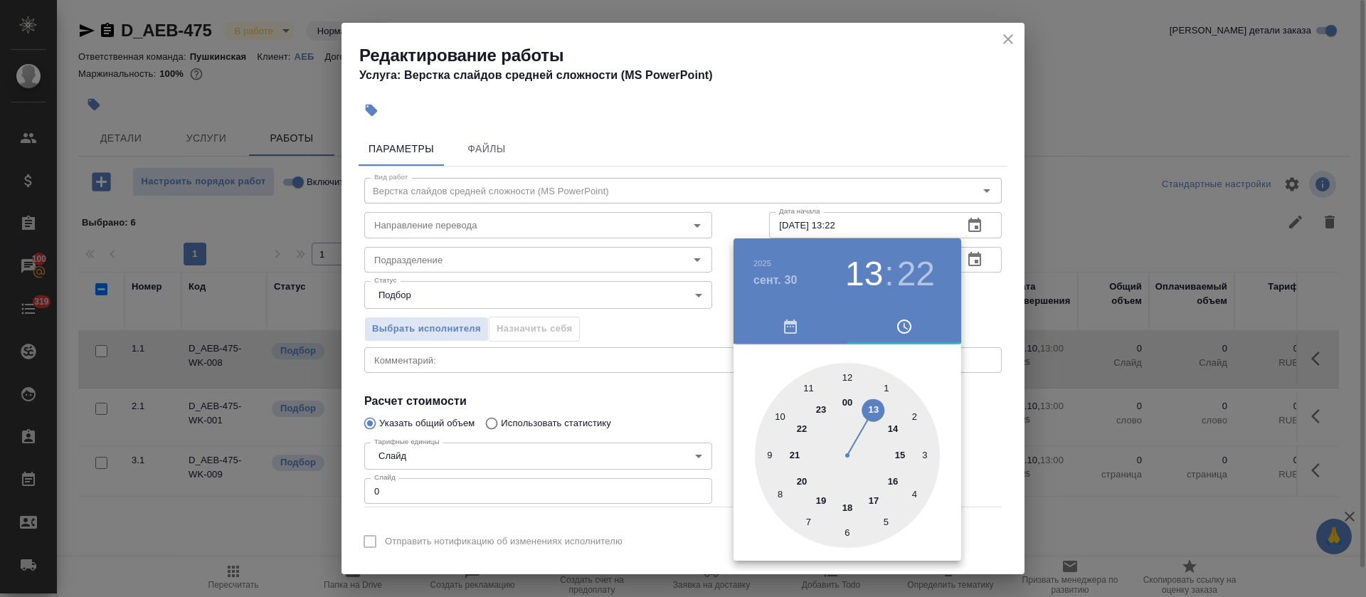  I want to click on h6: 2025, so click(762, 263).